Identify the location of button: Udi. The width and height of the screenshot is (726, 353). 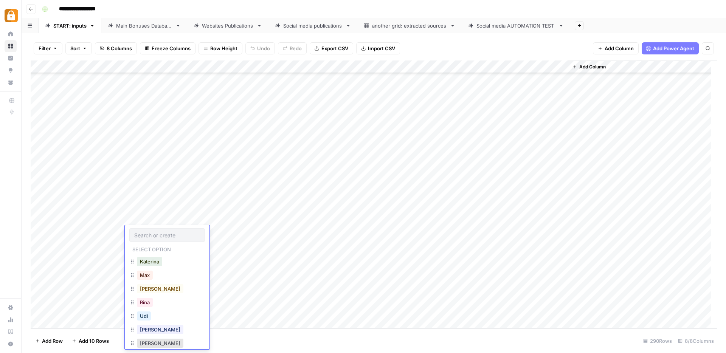
(144, 316).